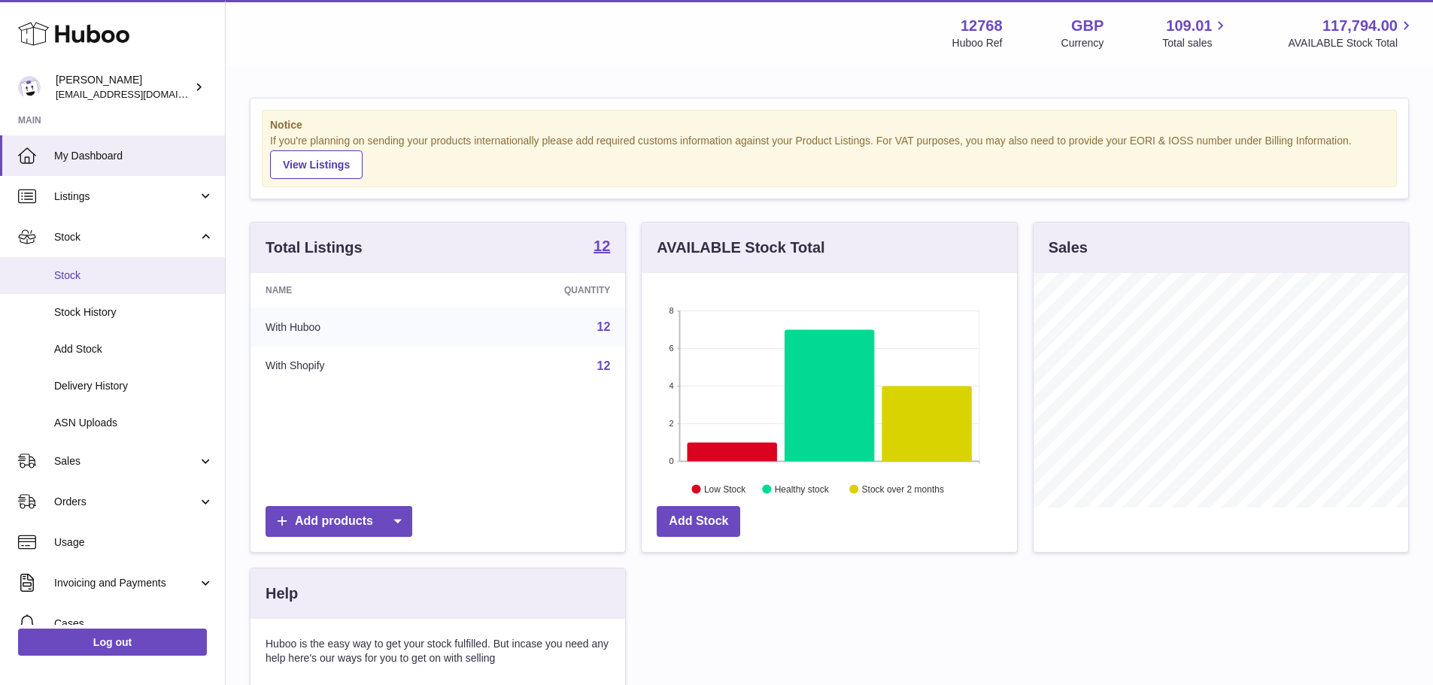 The width and height of the screenshot is (1433, 685). Describe the element at coordinates (134, 386) in the screenshot. I see `span: Delivery History` at that location.